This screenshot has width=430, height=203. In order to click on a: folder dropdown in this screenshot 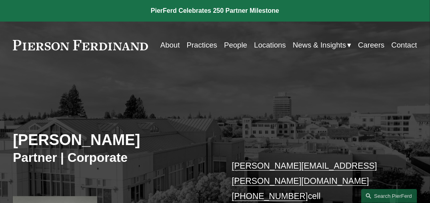, I will do `click(322, 45)`.